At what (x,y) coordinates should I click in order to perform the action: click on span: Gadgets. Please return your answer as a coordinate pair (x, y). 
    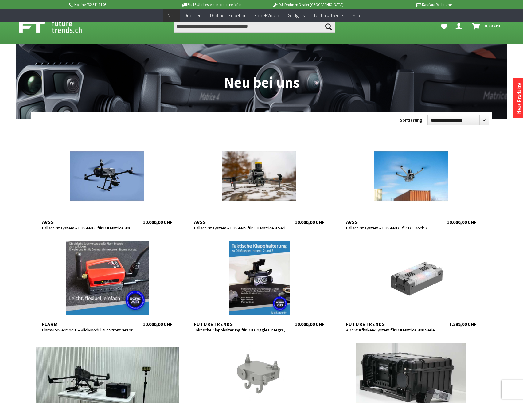
    Looking at the image, I should click on (296, 15).